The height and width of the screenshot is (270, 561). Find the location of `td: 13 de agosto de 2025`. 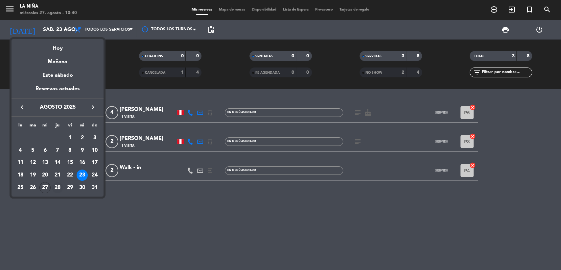

td: 13 de agosto de 2025 is located at coordinates (45, 163).